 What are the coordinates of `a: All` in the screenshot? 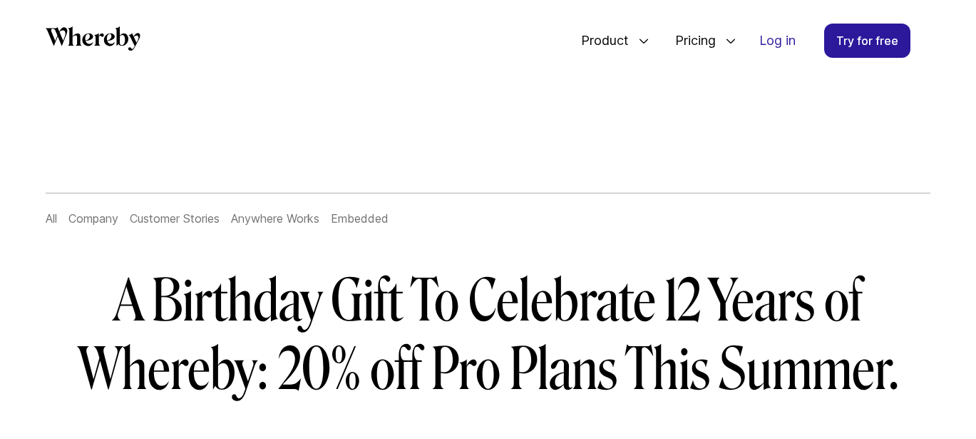 It's located at (51, 218).